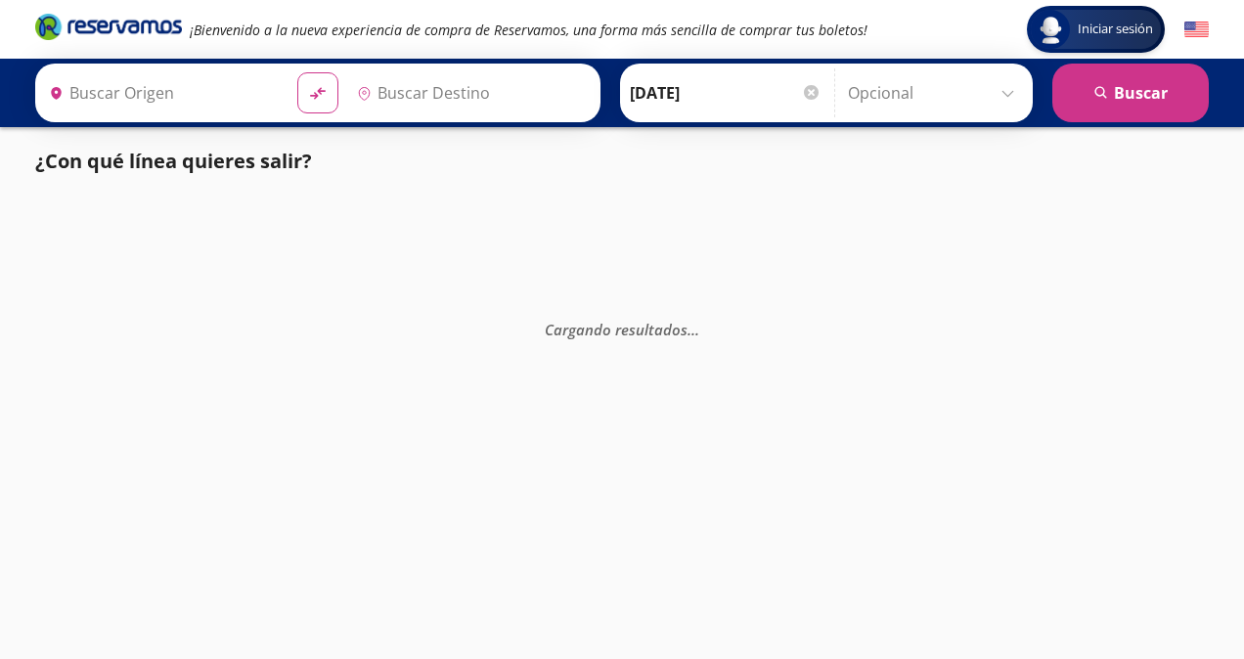 This screenshot has height=659, width=1244. What do you see at coordinates (528, 29) in the screenshot?
I see `em: ¡Bienvenido a la nueva experiencia de compra de Reservamos, una forma más sencilla de comprar tus...` at bounding box center [528, 29].